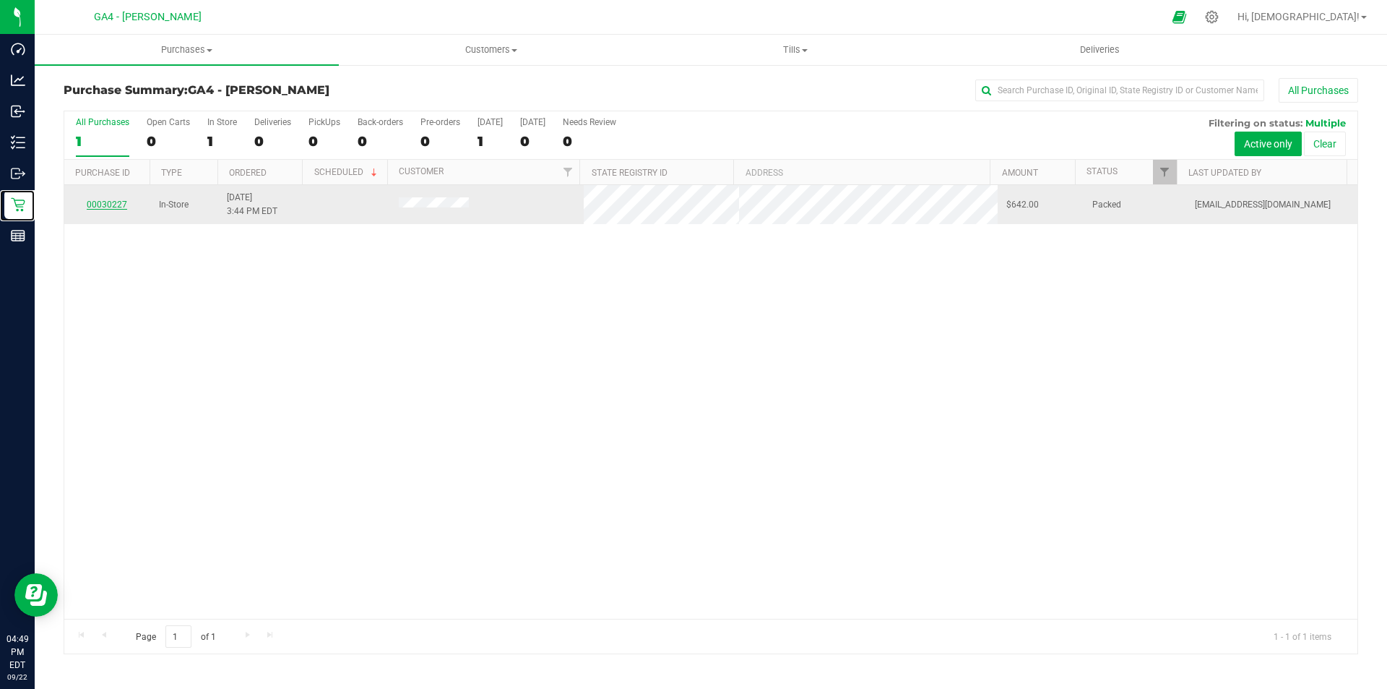  What do you see at coordinates (18, 173) in the screenshot?
I see `inline-svg: Outbound` at bounding box center [18, 173].